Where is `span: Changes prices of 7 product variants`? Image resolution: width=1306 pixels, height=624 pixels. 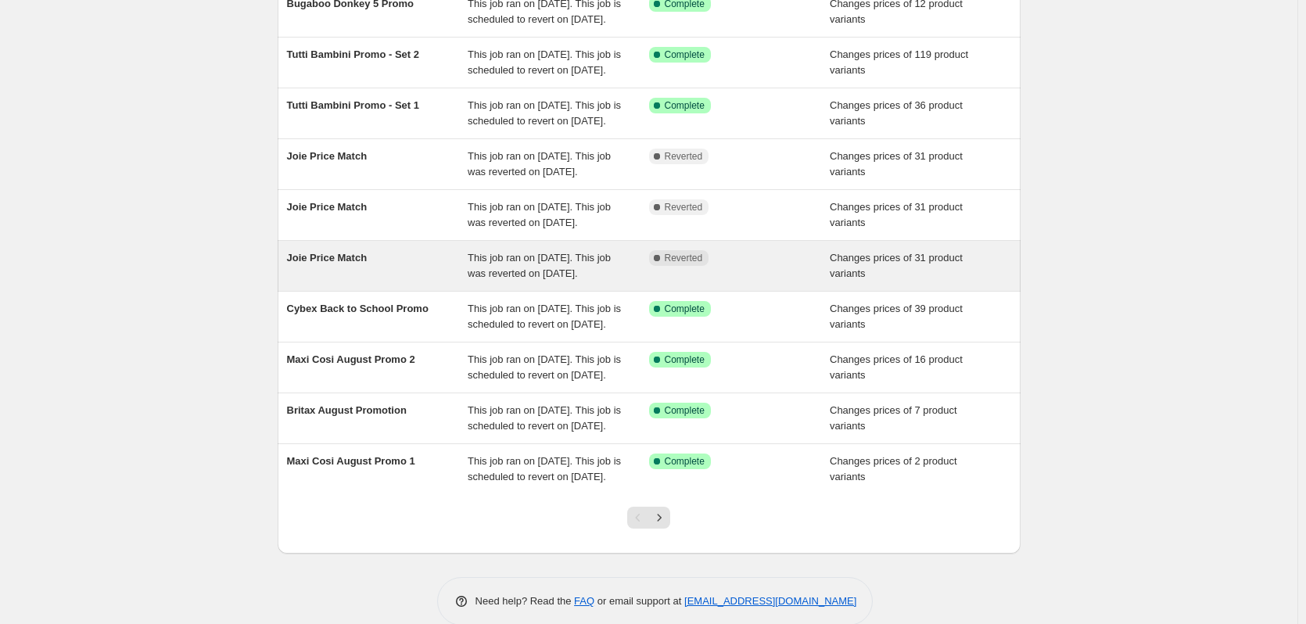
span: Changes prices of 7 product variants is located at coordinates (893, 418).